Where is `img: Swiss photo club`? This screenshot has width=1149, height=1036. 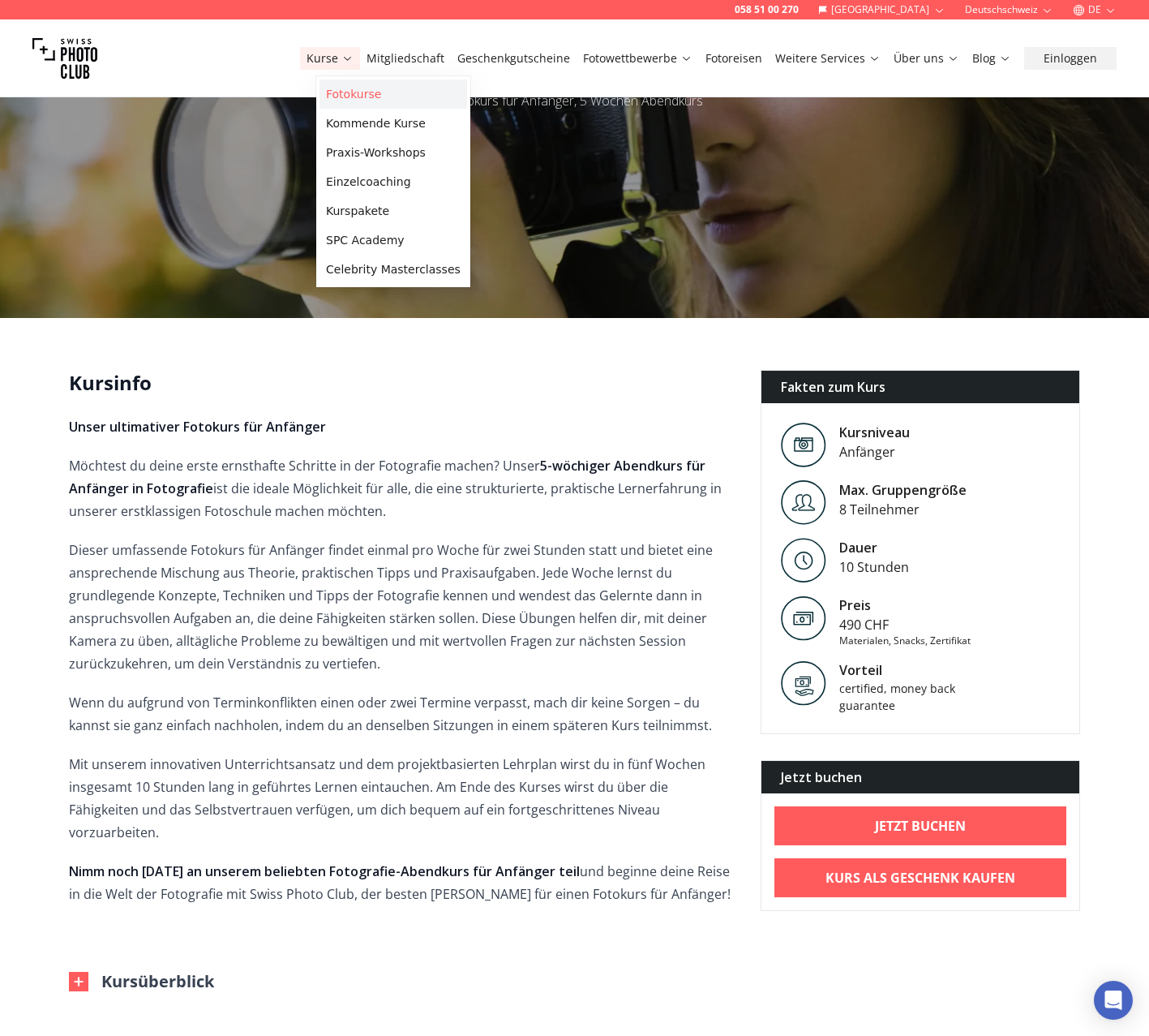
img: Swiss photo club is located at coordinates (65, 59).